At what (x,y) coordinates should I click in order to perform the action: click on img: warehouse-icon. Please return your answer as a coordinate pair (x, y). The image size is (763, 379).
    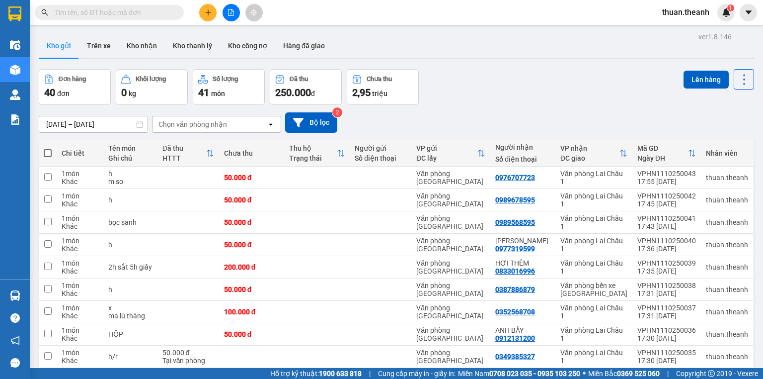
    Looking at the image, I should click on (15, 295).